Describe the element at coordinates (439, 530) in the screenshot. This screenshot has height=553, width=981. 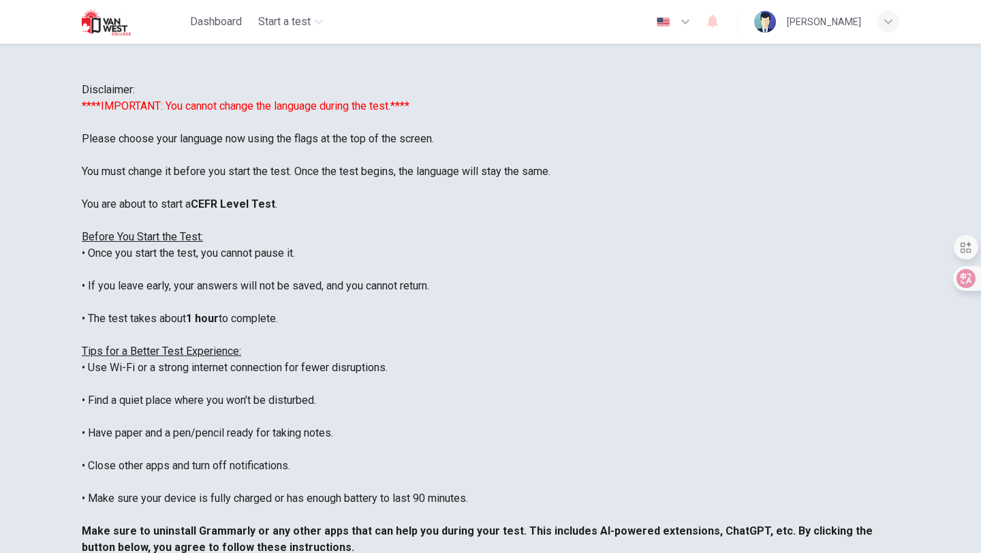
I see `b: Make sure to uninstall Grammarly or any other apps that can help you during your test. This inclu...` at that location.